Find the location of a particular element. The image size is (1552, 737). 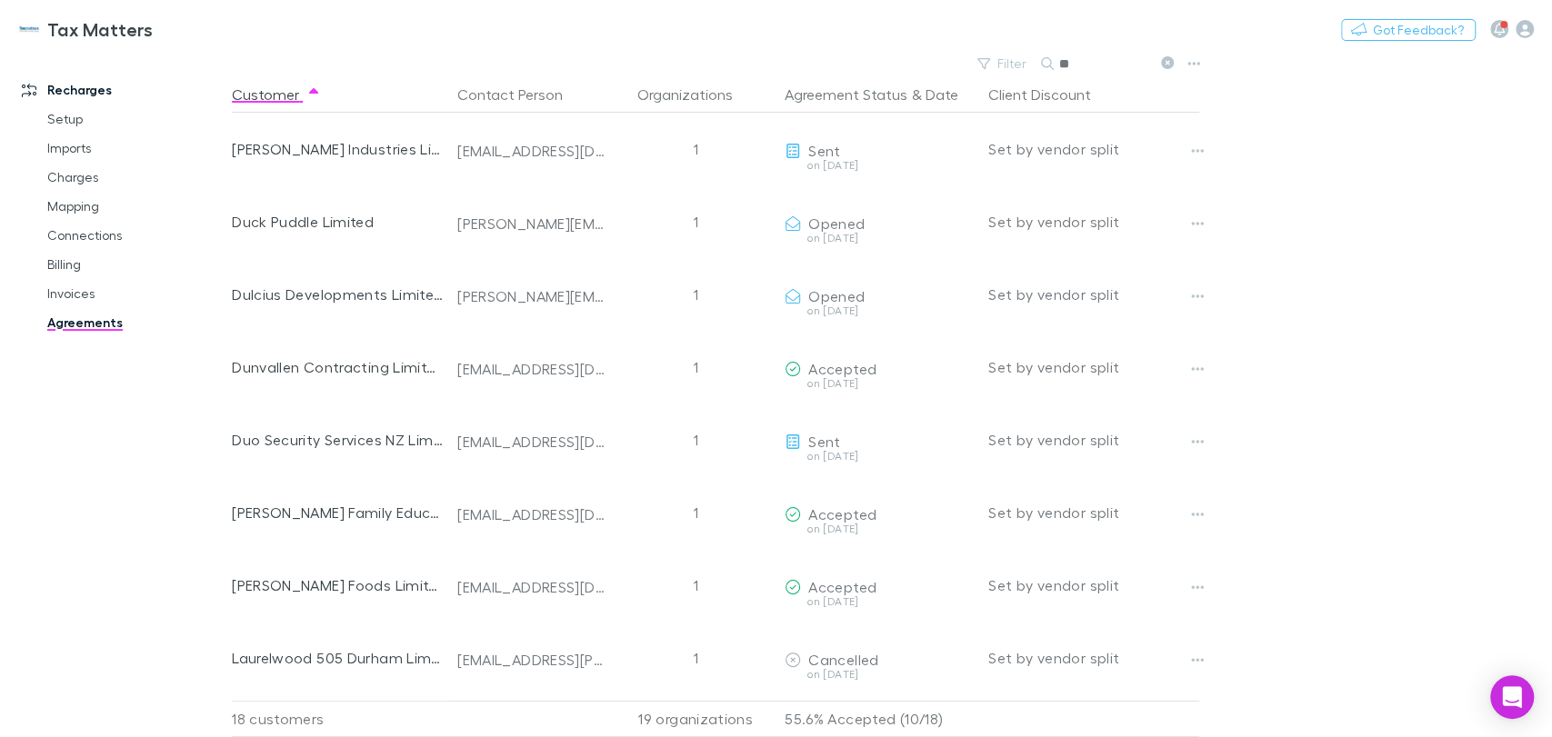

div: 18 customers is located at coordinates (341, 719).